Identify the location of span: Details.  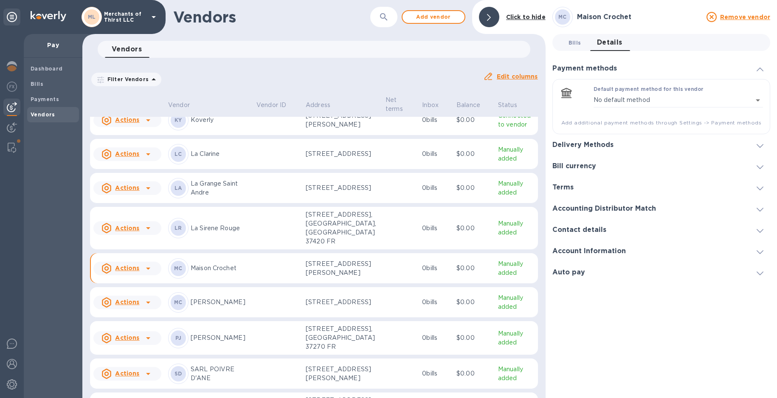
(610, 42).